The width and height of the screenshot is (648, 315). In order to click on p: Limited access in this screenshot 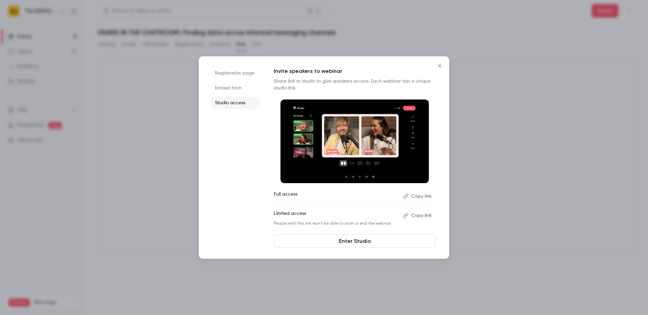, I will do `click(335, 216)`.